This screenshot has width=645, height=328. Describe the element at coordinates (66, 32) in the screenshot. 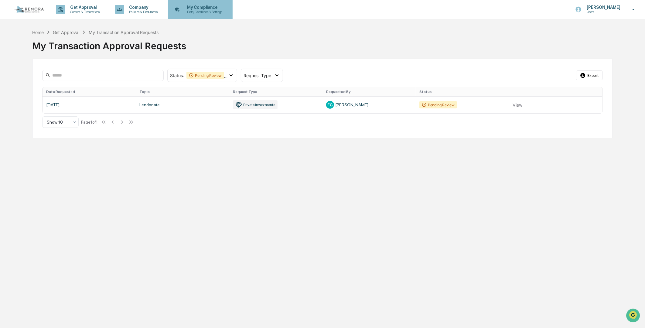

I see `div: Get Approval` at that location.